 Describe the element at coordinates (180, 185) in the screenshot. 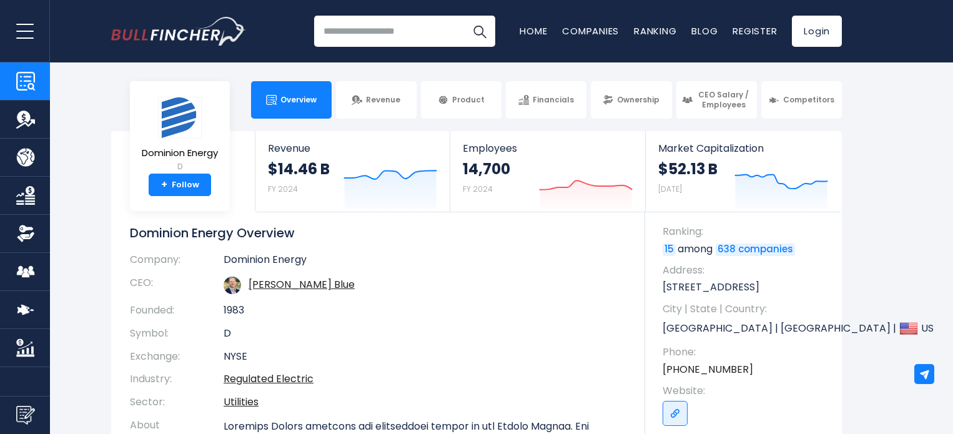

I see `a: +Follow` at that location.